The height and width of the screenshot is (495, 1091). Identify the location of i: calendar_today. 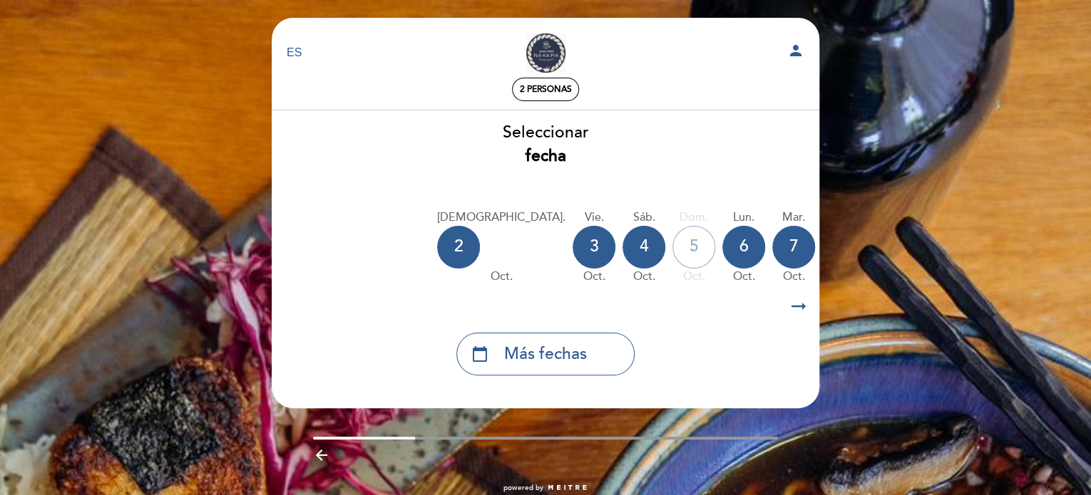
(480, 354).